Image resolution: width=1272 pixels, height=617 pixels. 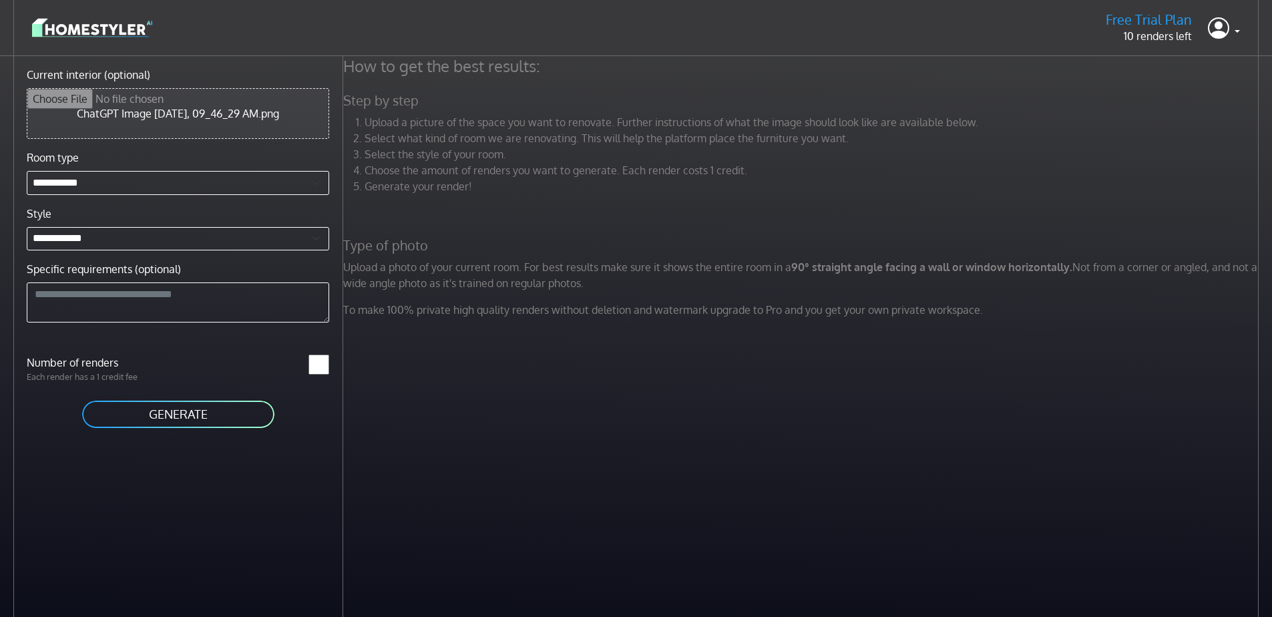 What do you see at coordinates (803, 275) in the screenshot?
I see `p: Upload a photo of your current room. For best results make sure it shows the entire room in a Not...` at bounding box center [803, 275].